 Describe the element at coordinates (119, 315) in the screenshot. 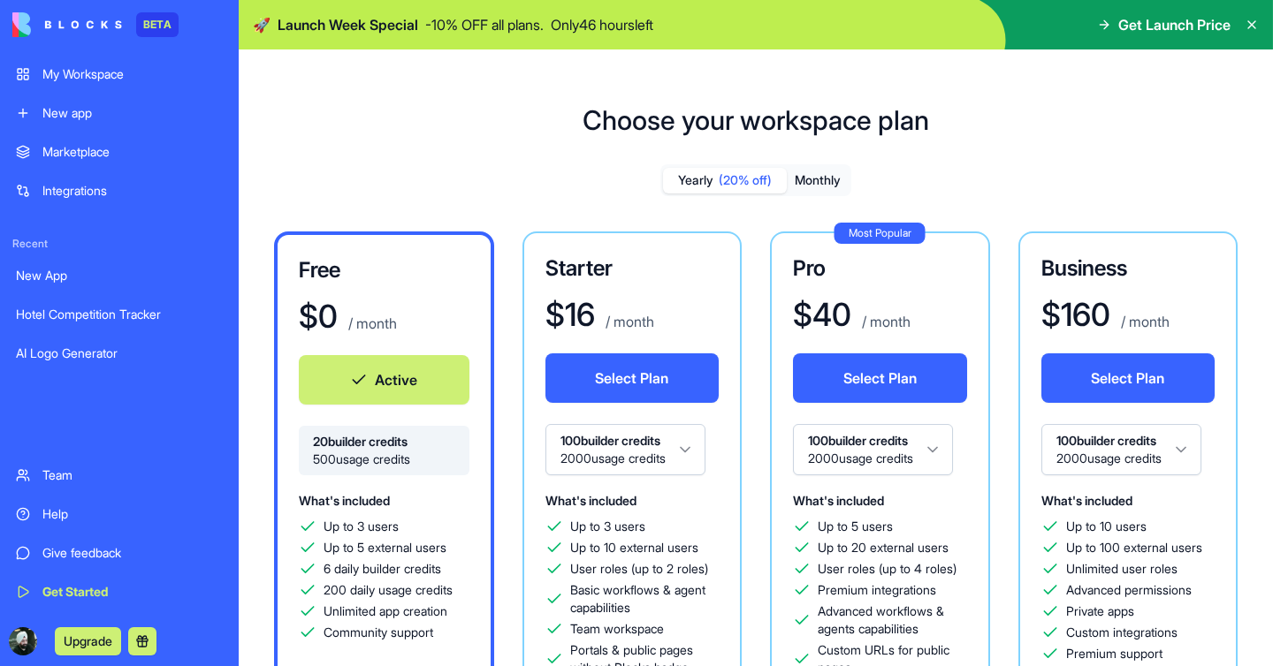

I see `a: Hotel Competition Tracker` at that location.